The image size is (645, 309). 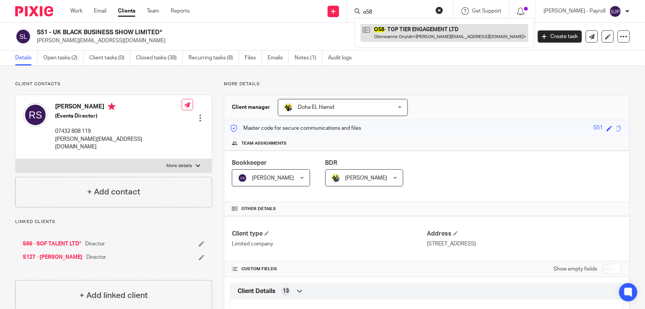 What do you see at coordinates (76, 11) in the screenshot?
I see `a: Work` at bounding box center [76, 11].